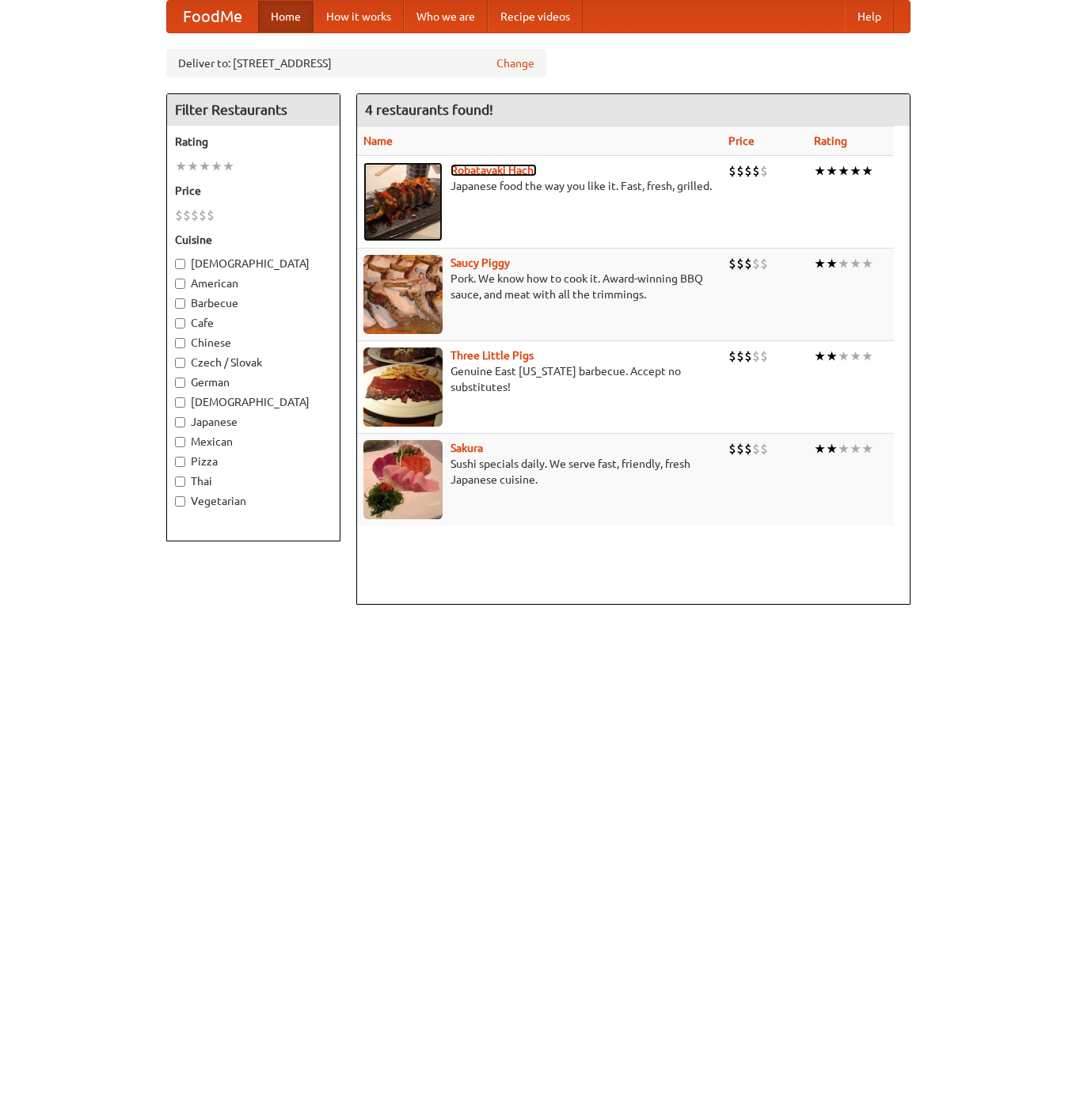 The width and height of the screenshot is (1076, 1120). Describe the element at coordinates (403, 202) in the screenshot. I see `img: robatayaki.jpg` at that location.